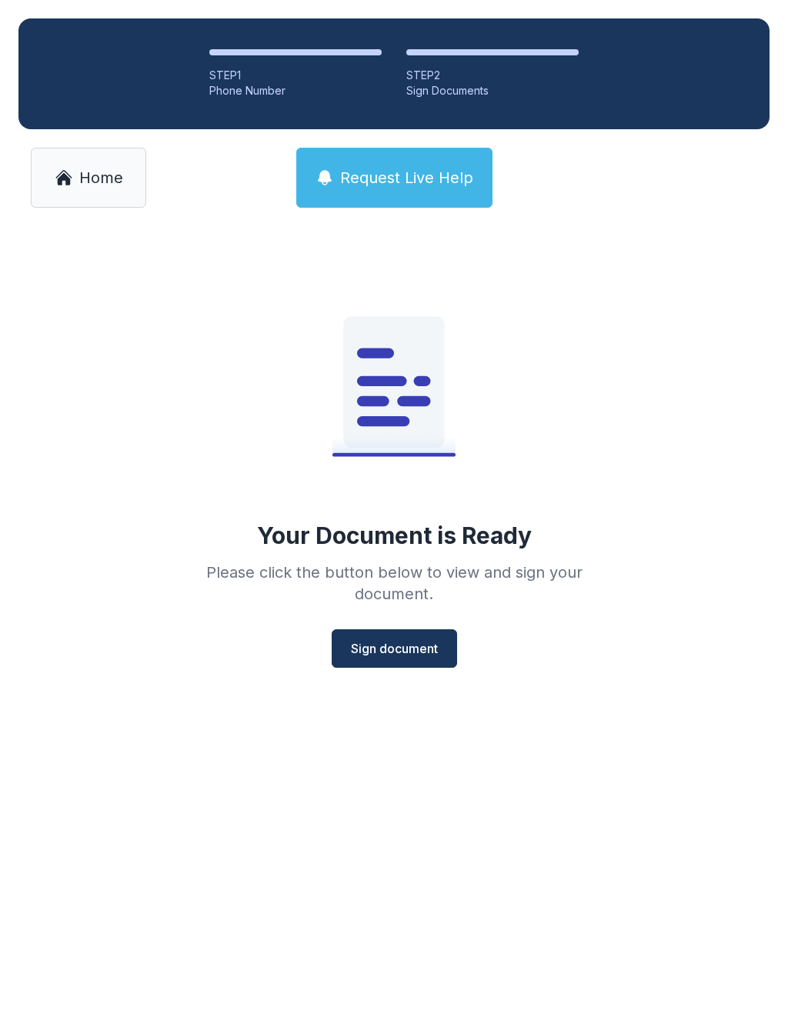  I want to click on span: Home, so click(101, 178).